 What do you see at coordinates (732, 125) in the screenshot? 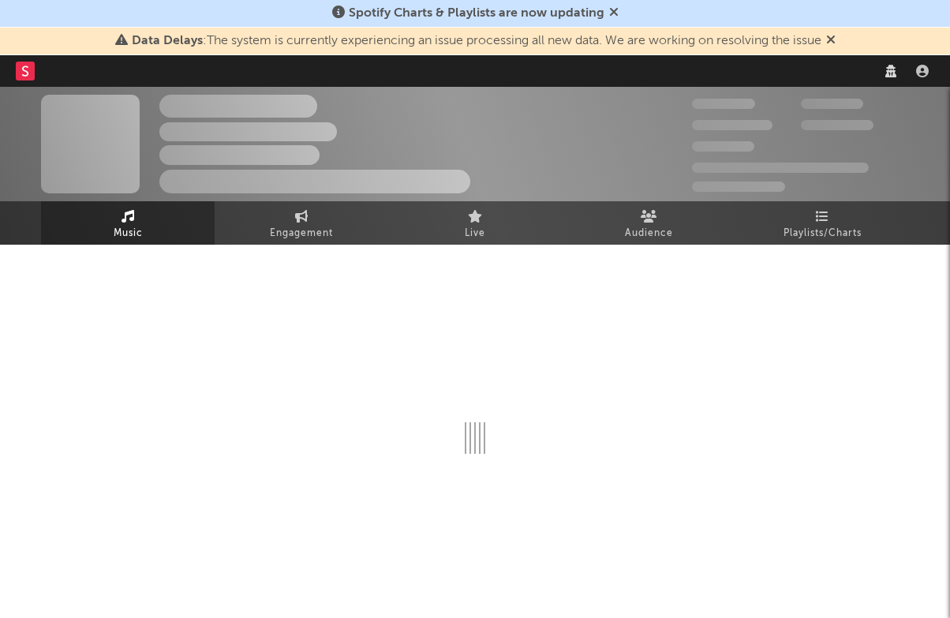
I see `span: 50,000,000` at bounding box center [732, 125].